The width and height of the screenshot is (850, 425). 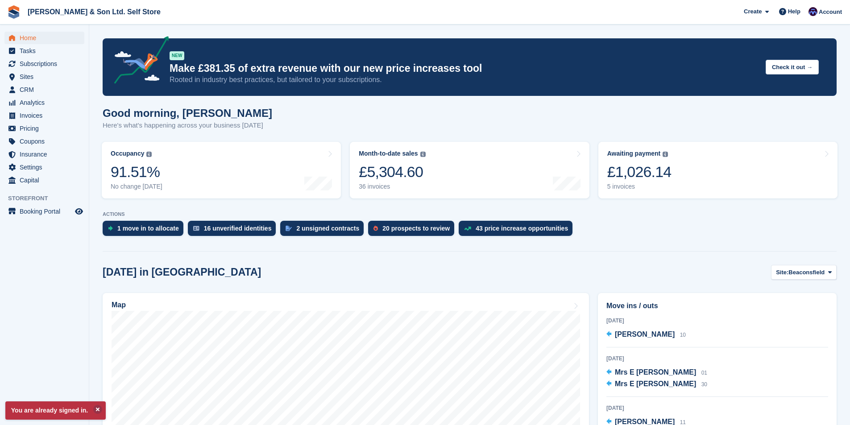 What do you see at coordinates (522, 229) in the screenshot?
I see `div: 43 price increase opportunities` at bounding box center [522, 229].